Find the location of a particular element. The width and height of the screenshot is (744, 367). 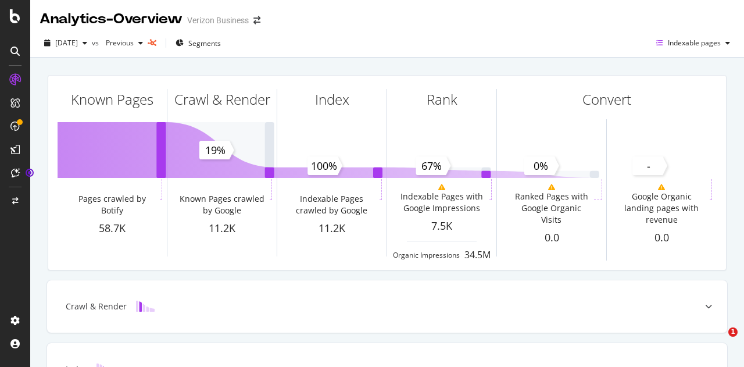

div: 34.5M is located at coordinates (478, 255).